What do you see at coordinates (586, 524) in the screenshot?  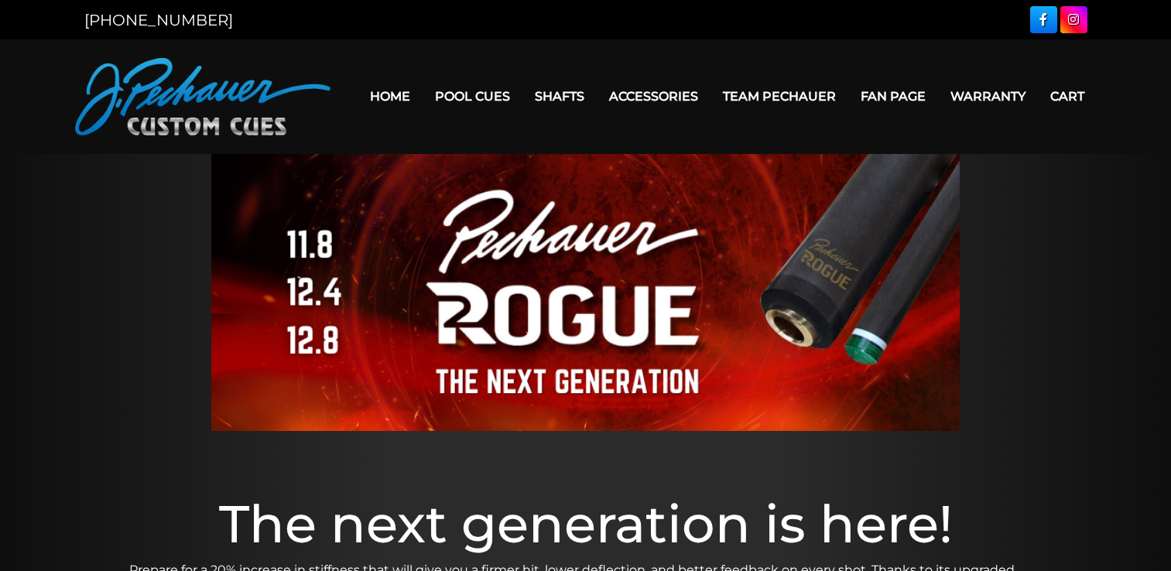 I see `h1: The next generation is here!` at bounding box center [586, 524].